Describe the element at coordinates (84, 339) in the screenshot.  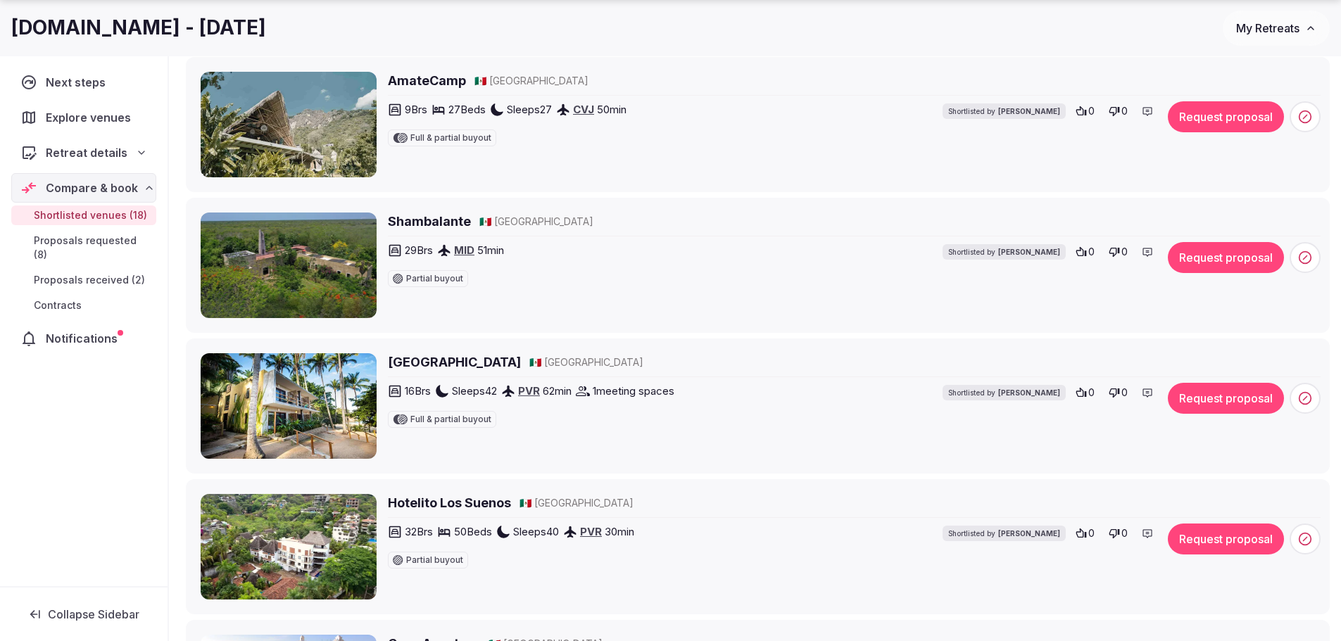
I see `a: Notifications` at that location.